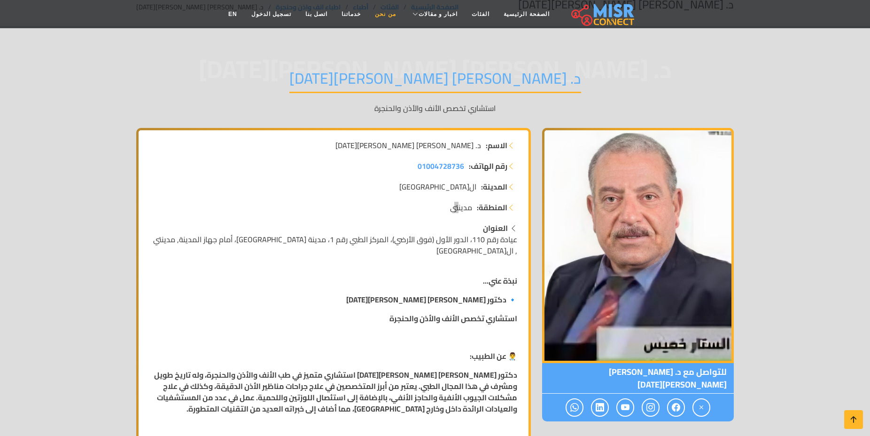 This screenshot has width=870, height=436. Describe the element at coordinates (435, 108) in the screenshot. I see `p: استشاري تخصص الأنف والأذن والحنجرة` at that location.